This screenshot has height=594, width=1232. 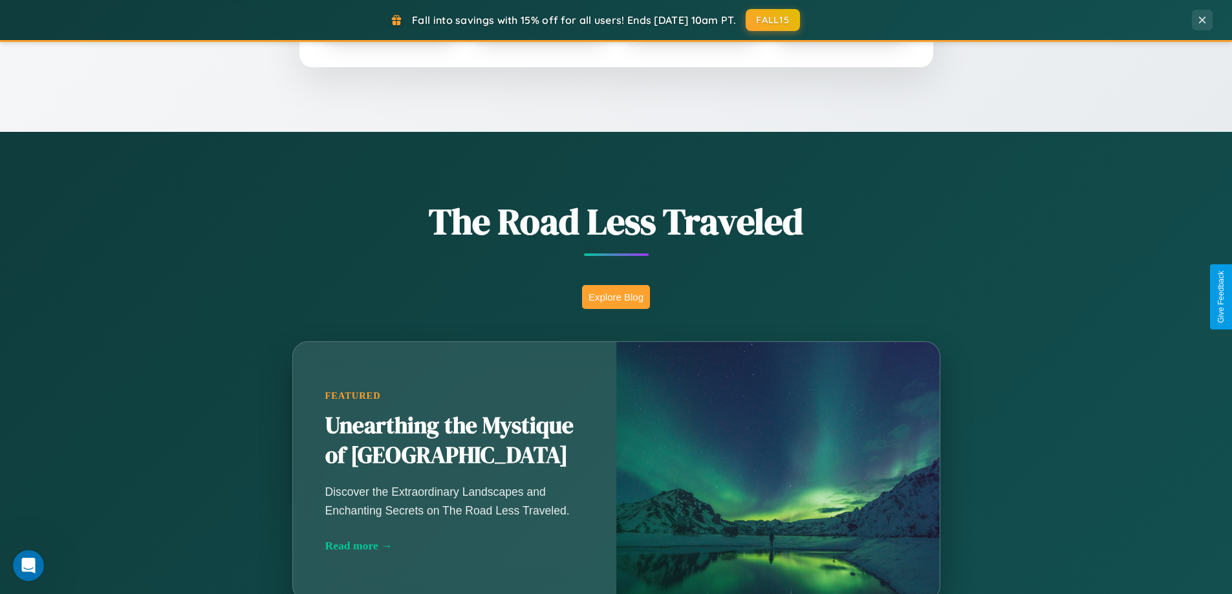 What do you see at coordinates (455, 501) in the screenshot?
I see `p: Discover the Extraordinary Landscapes and Enchanting Secrets on The Road Less Traveled.` at bounding box center [455, 501].